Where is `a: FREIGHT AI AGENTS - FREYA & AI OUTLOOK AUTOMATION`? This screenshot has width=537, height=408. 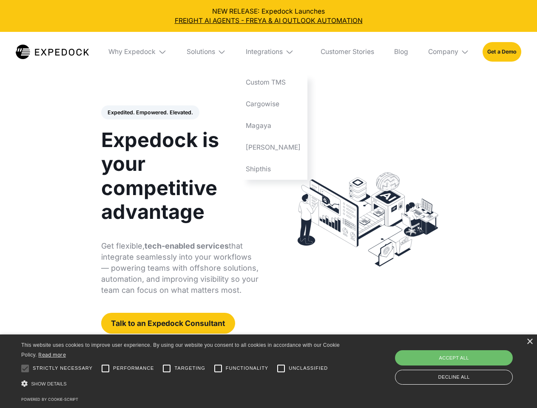 a: FREIGHT AI AGENTS - FREYA & AI OUTLOOK AUTOMATION is located at coordinates (269, 21).